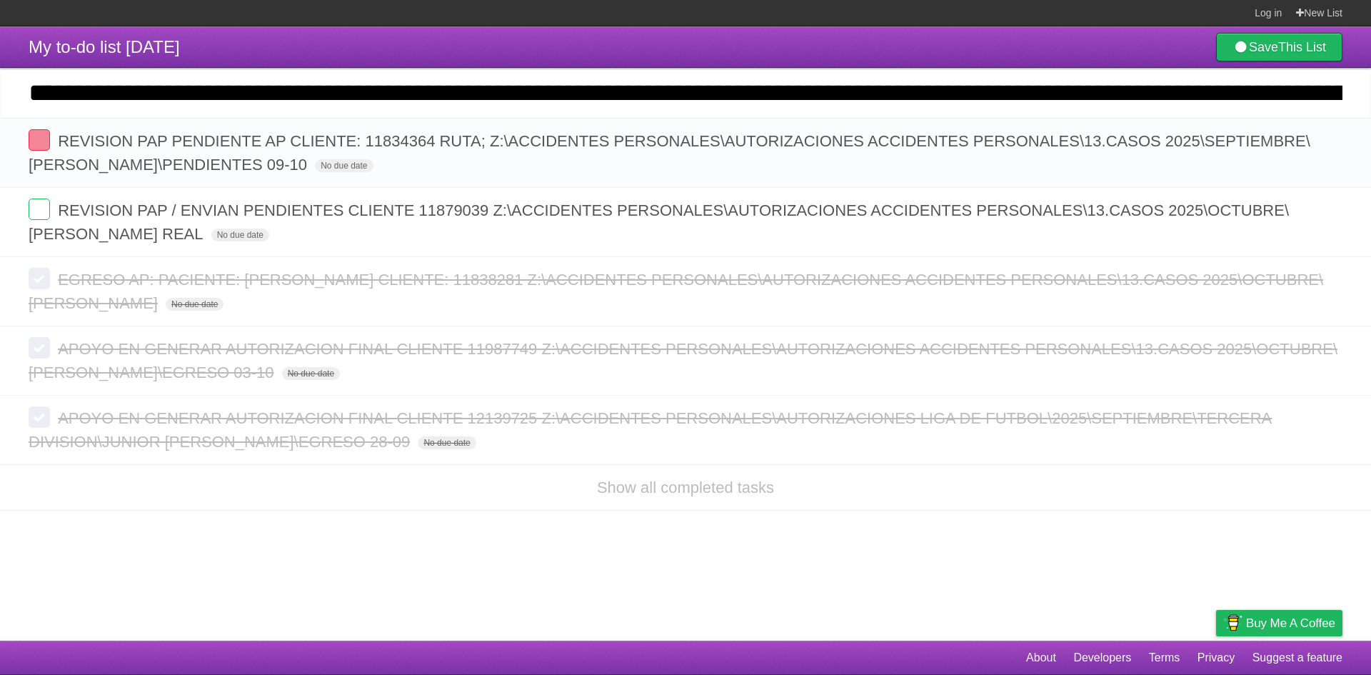 The height and width of the screenshot is (675, 1371). I want to click on a: Buy me a coffee, so click(1279, 623).